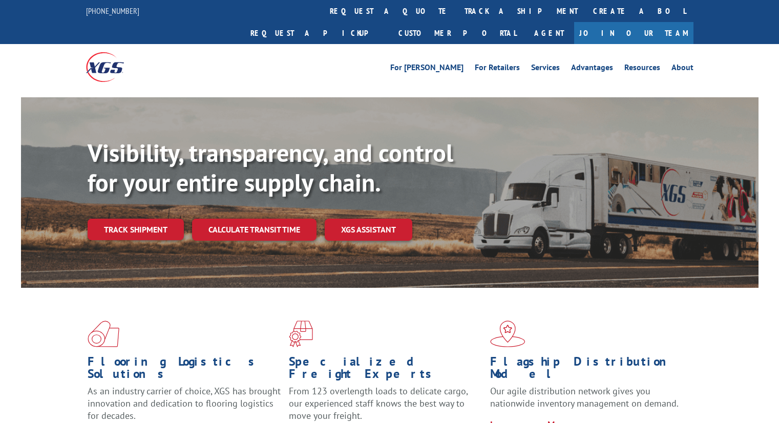 This screenshot has width=779, height=423. I want to click on h1: Flagship Distribution Model, so click(587, 370).